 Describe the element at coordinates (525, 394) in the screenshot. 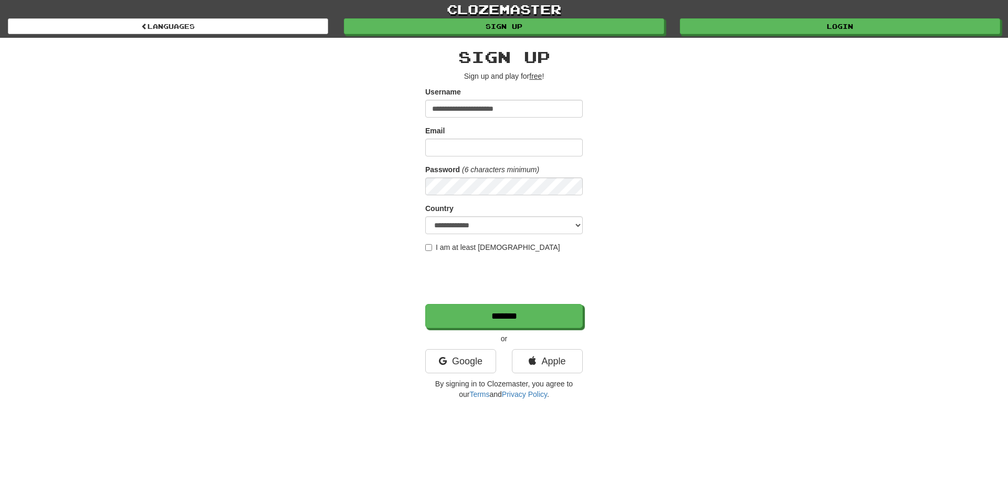

I see `a: Privacy Policy` at that location.